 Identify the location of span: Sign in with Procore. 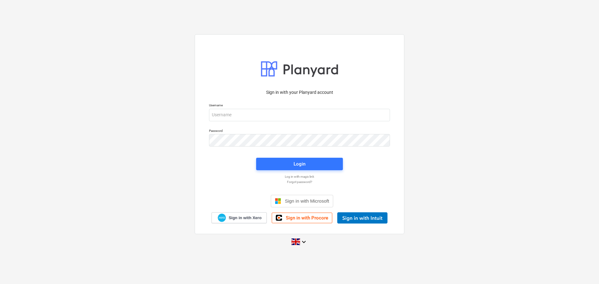
(307, 218).